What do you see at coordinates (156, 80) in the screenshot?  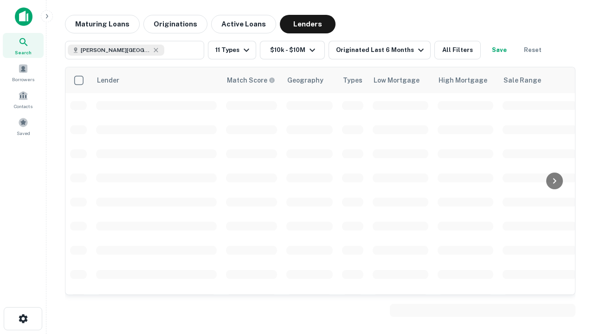 I see `th: Lender` at bounding box center [156, 80].